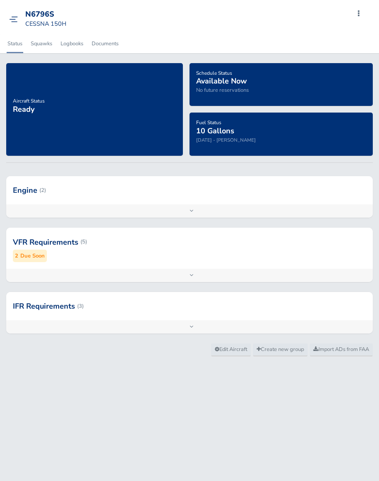 This screenshot has width=379, height=481. What do you see at coordinates (55, 15) in the screenshot?
I see `div: N6796S` at bounding box center [55, 15].